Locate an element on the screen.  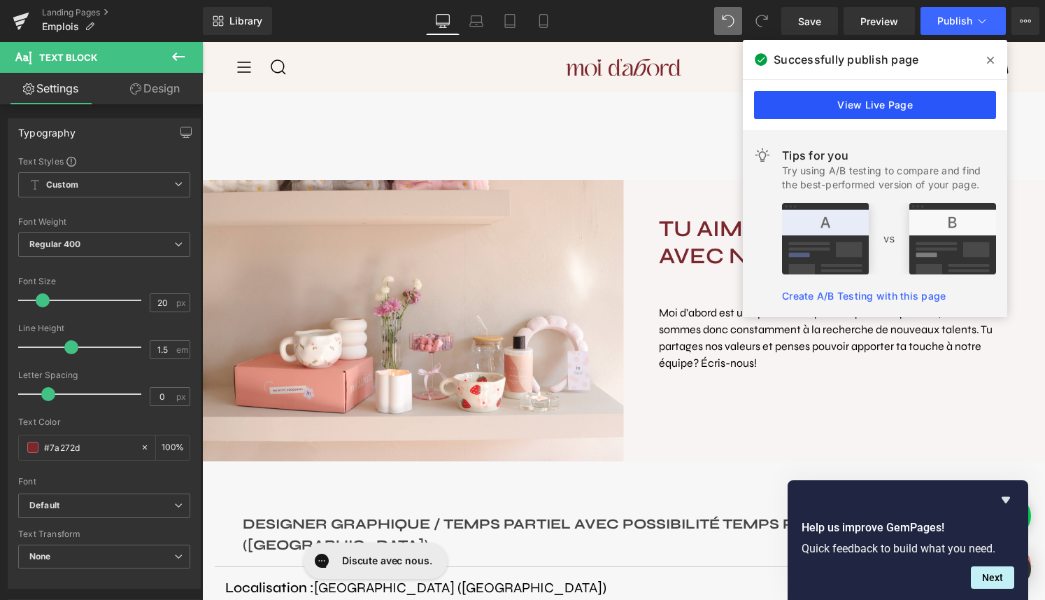
div: Typography is located at coordinates (47, 129).